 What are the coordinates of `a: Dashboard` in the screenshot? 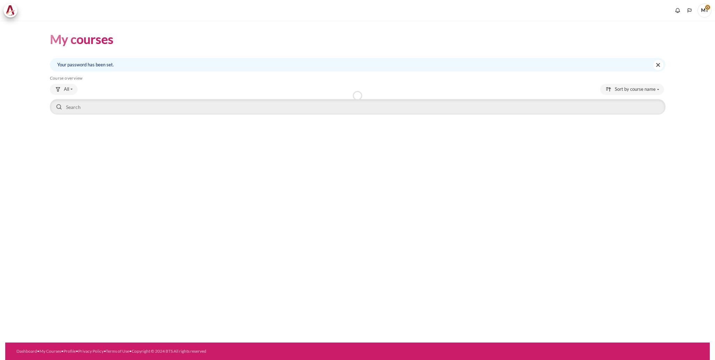 It's located at (27, 351).